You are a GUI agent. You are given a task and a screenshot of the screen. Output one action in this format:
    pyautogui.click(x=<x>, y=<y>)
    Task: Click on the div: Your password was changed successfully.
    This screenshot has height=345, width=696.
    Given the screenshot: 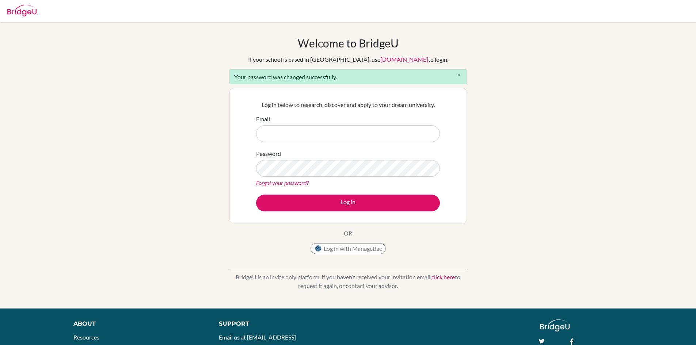 What is the action you would take?
    pyautogui.click(x=348, y=77)
    